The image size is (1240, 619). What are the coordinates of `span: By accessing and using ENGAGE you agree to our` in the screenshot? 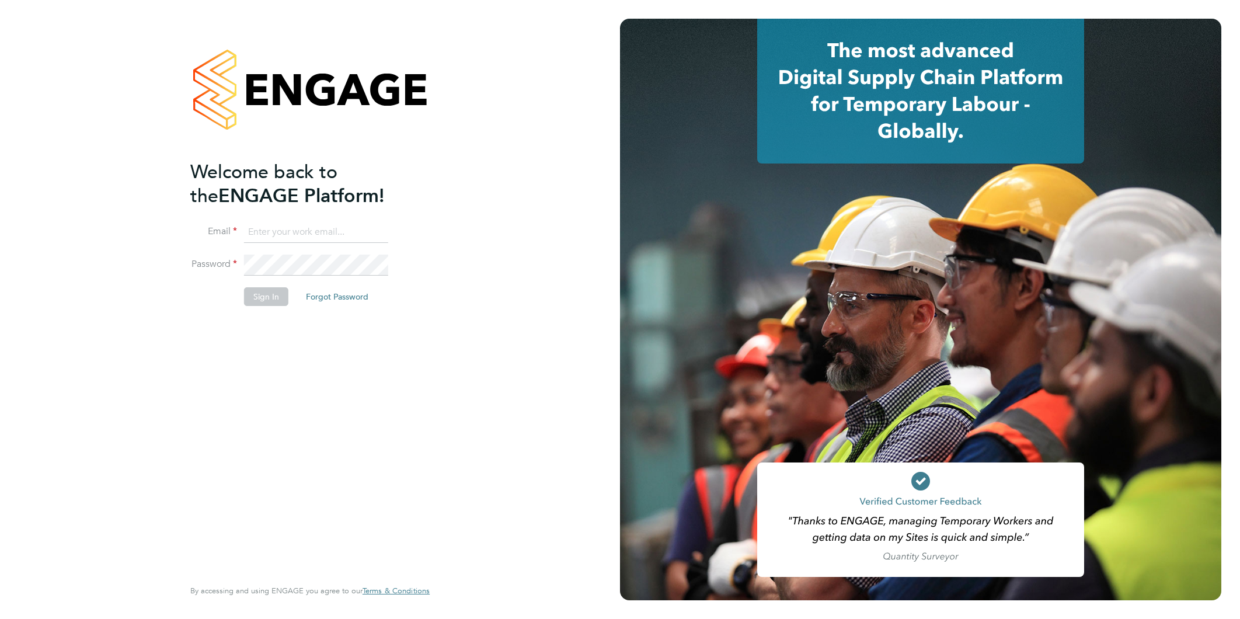 It's located at (310, 590).